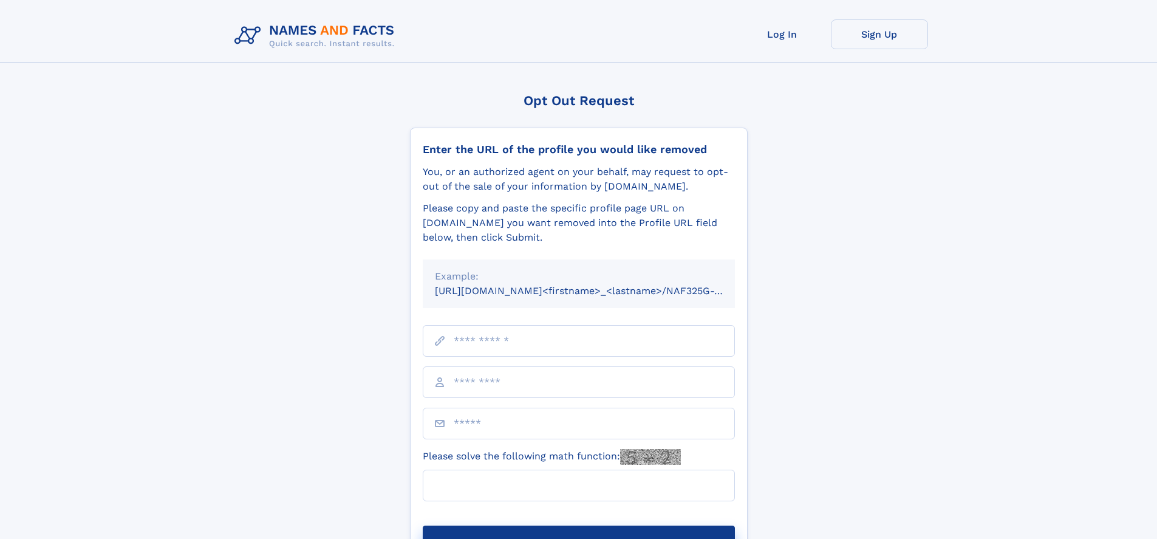 The image size is (1157, 539). I want to click on img: Logo Names and Facts, so click(317, 36).